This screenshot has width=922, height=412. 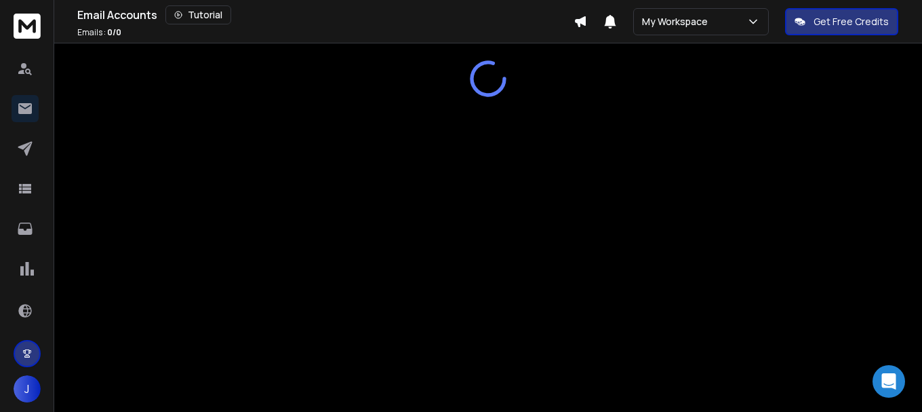 What do you see at coordinates (889, 381) in the screenshot?
I see `div: Open Intercom Messenger` at bounding box center [889, 381].